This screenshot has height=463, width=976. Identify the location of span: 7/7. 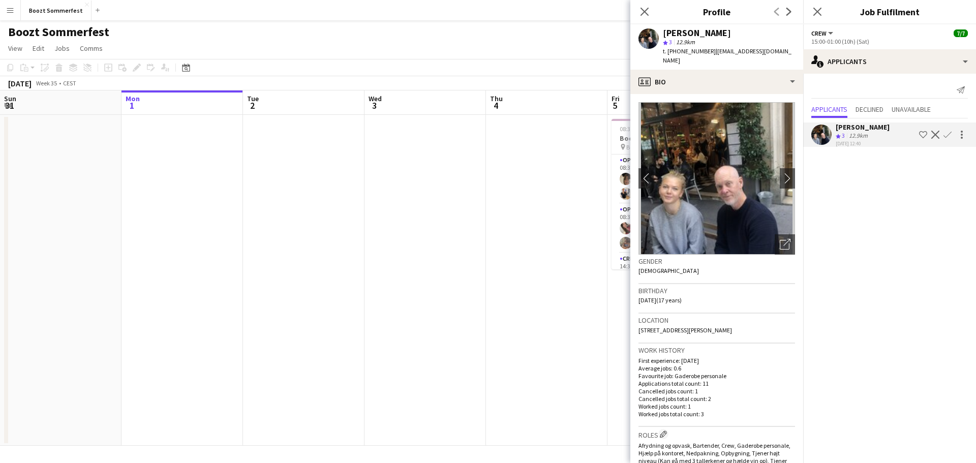
(961, 33).